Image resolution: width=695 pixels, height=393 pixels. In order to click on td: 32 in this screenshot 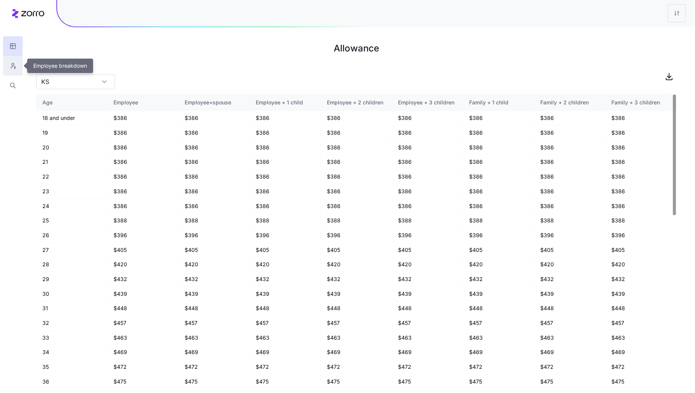, I will do `click(72, 323)`.